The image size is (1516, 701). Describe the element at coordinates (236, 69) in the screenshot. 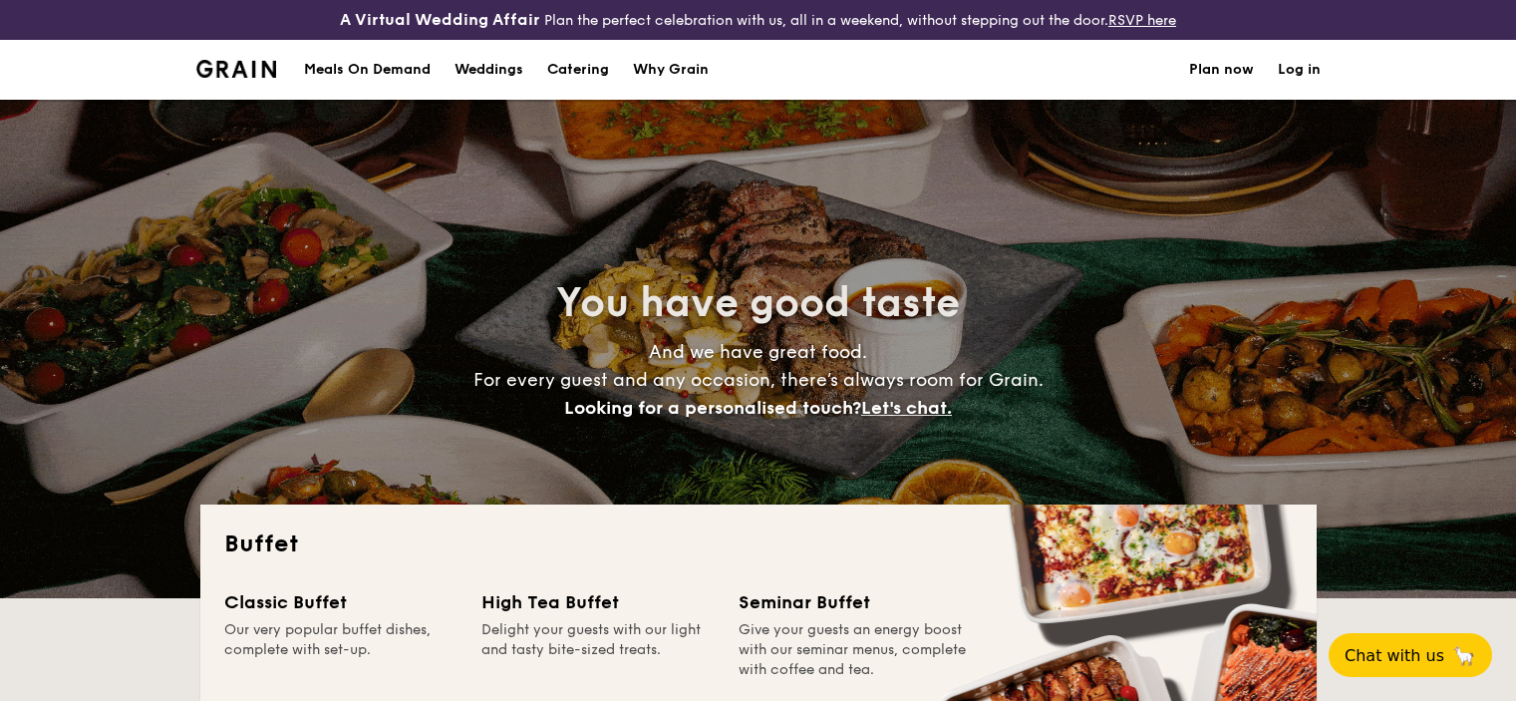

I see `img: Grain` at that location.